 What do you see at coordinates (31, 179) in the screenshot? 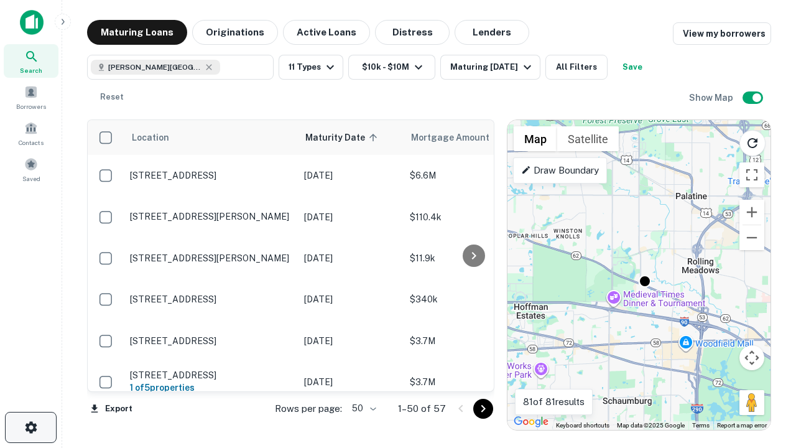
I see `span: Saved` at bounding box center [31, 179].